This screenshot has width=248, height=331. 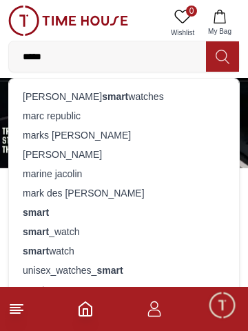 I want to click on span: My Bag, so click(x=220, y=31).